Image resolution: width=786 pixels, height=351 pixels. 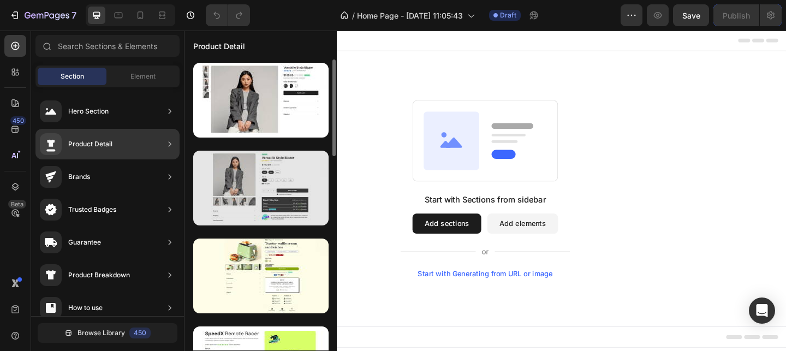 What do you see at coordinates (74, 15) in the screenshot?
I see `p: 7` at bounding box center [74, 15].